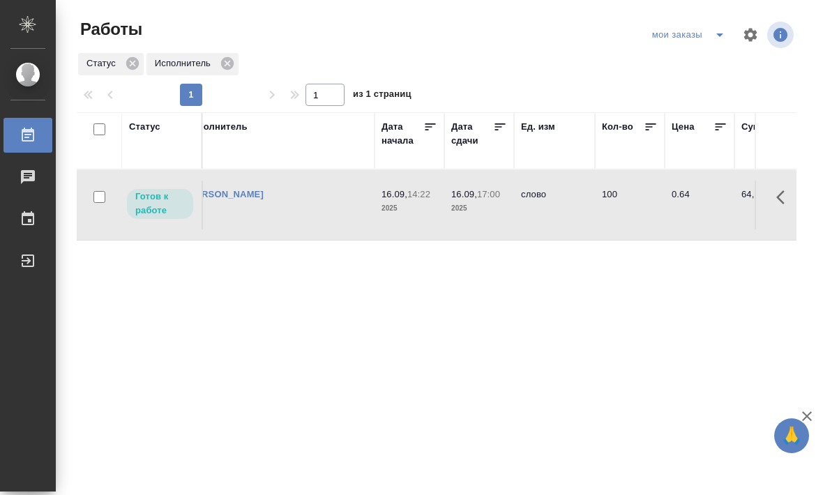 The width and height of the screenshot is (823, 495). What do you see at coordinates (617, 127) in the screenshot?
I see `div: Кол-во` at bounding box center [617, 127].